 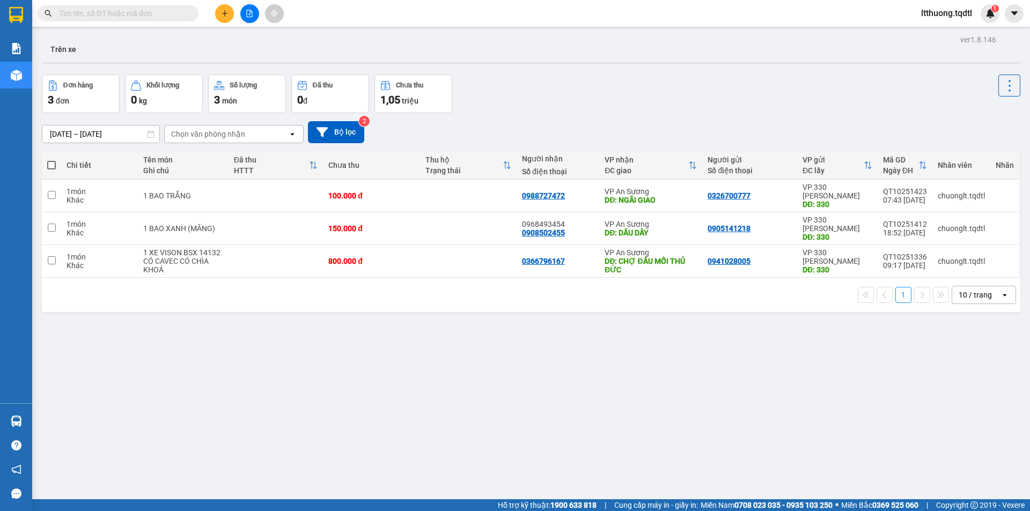 I want to click on div: Số lượng, so click(x=243, y=85).